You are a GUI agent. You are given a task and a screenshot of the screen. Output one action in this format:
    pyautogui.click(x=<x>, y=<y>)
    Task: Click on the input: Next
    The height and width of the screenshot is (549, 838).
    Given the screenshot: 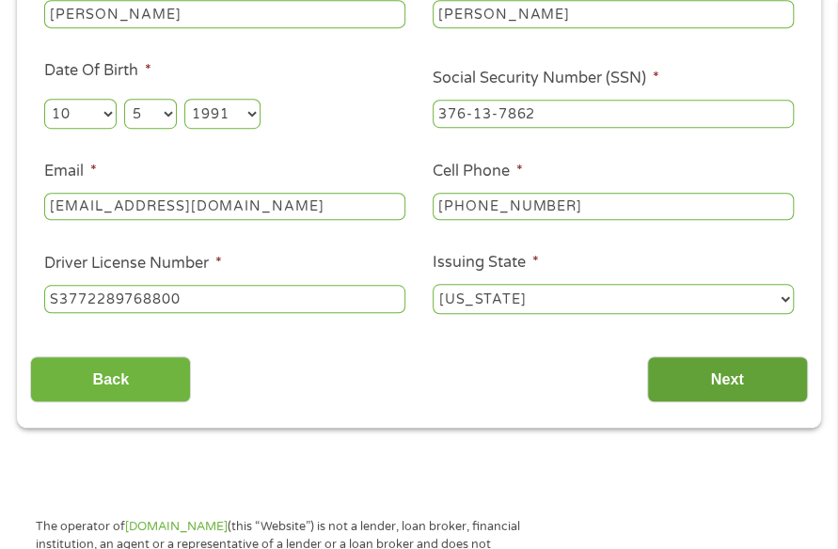 What is the action you would take?
    pyautogui.click(x=727, y=379)
    